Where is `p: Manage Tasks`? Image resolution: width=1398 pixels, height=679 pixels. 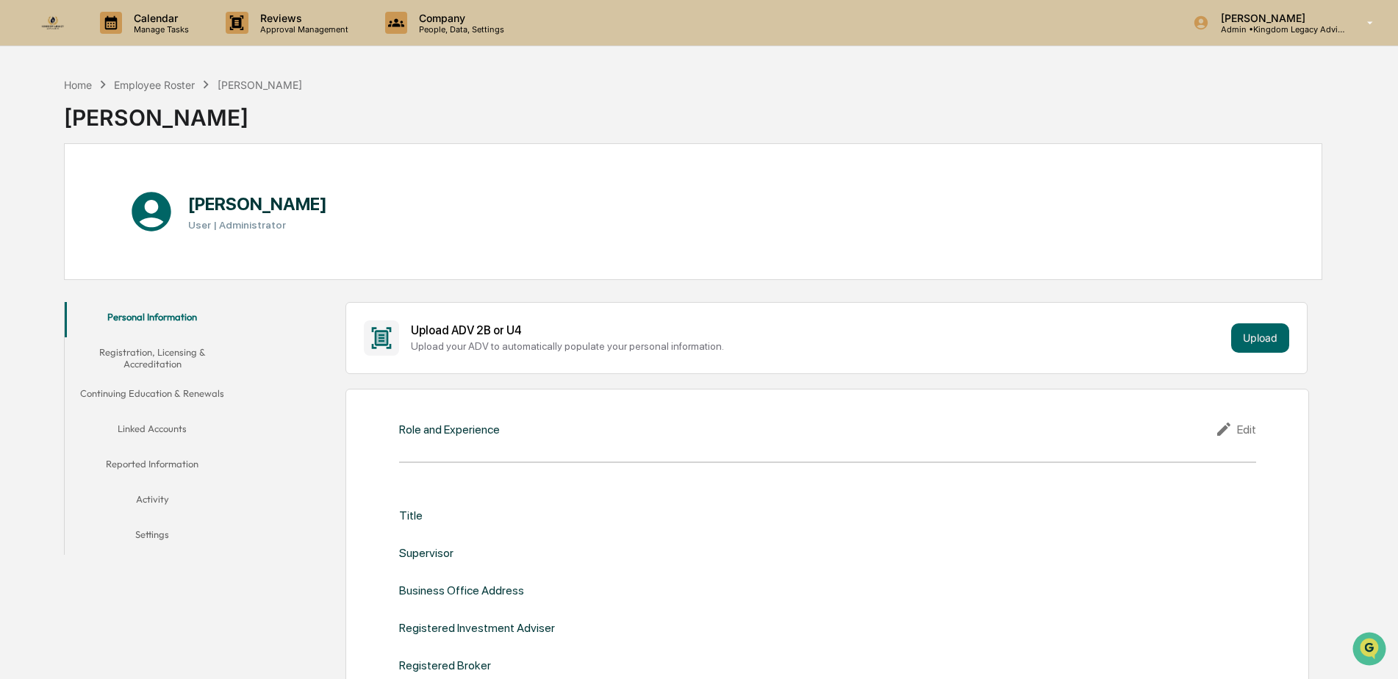 p: Manage Tasks is located at coordinates (159, 29).